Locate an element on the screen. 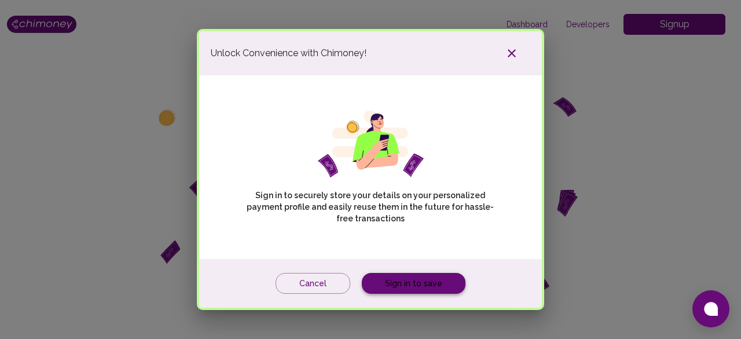 This screenshot has width=741, height=339. button: Open chat window is located at coordinates (711, 309).